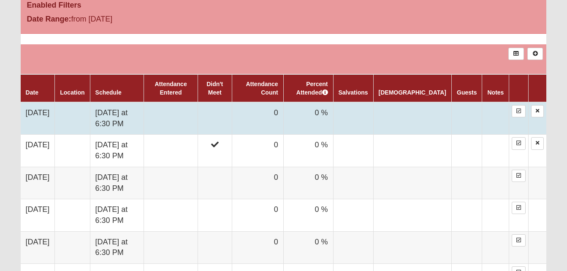 The width and height of the screenshot is (567, 271). I want to click on a: Notes, so click(495, 92).